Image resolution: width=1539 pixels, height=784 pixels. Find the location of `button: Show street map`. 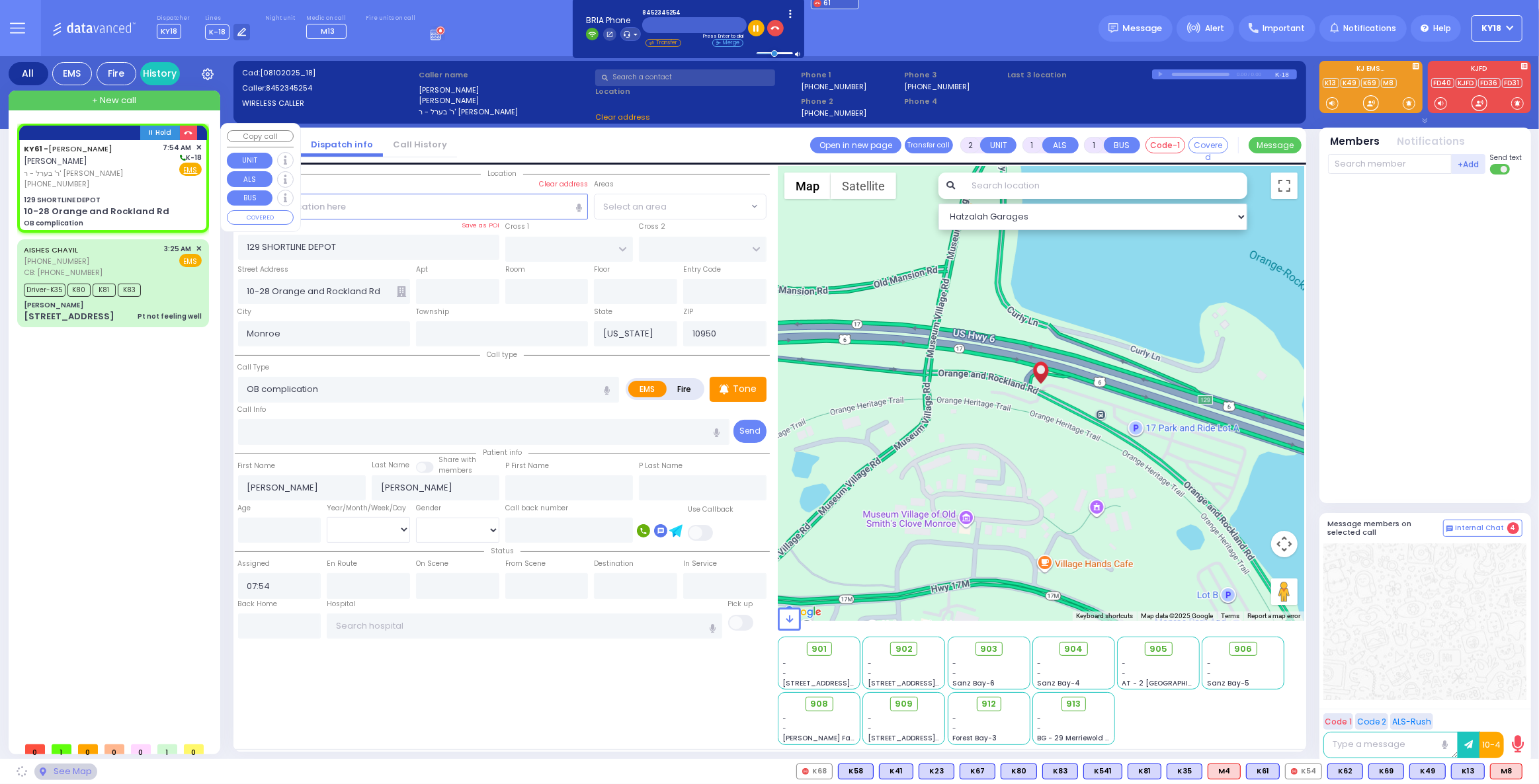

button: Show street map is located at coordinates (808, 186).